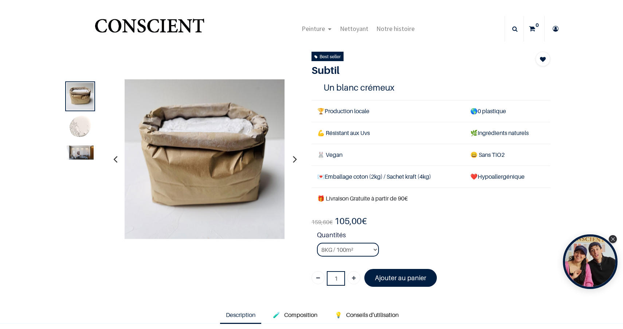 The image size is (623, 329). What do you see at coordinates (149, 29) in the screenshot?
I see `img: Conscient` at bounding box center [149, 29].